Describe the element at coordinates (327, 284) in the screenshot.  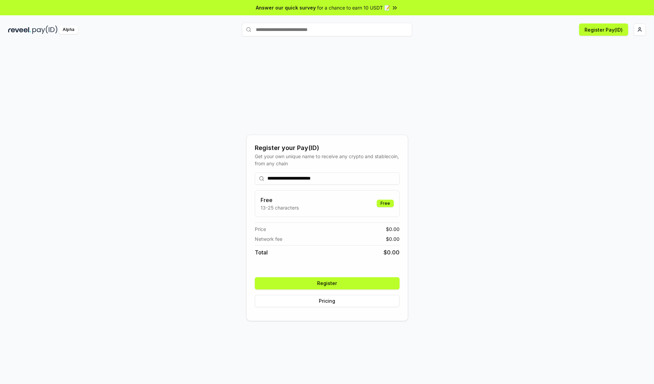
I see `button: Register` at that location.